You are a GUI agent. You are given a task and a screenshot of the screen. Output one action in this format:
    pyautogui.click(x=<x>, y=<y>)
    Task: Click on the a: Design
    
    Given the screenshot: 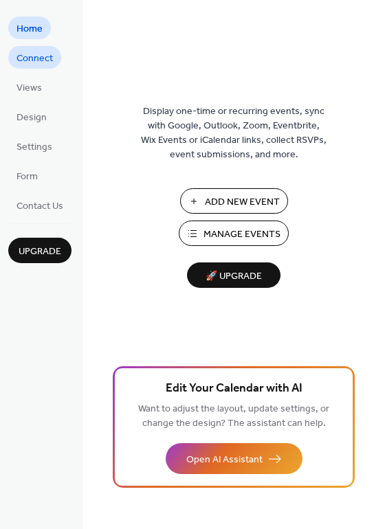 What is the action you would take?
    pyautogui.click(x=32, y=116)
    